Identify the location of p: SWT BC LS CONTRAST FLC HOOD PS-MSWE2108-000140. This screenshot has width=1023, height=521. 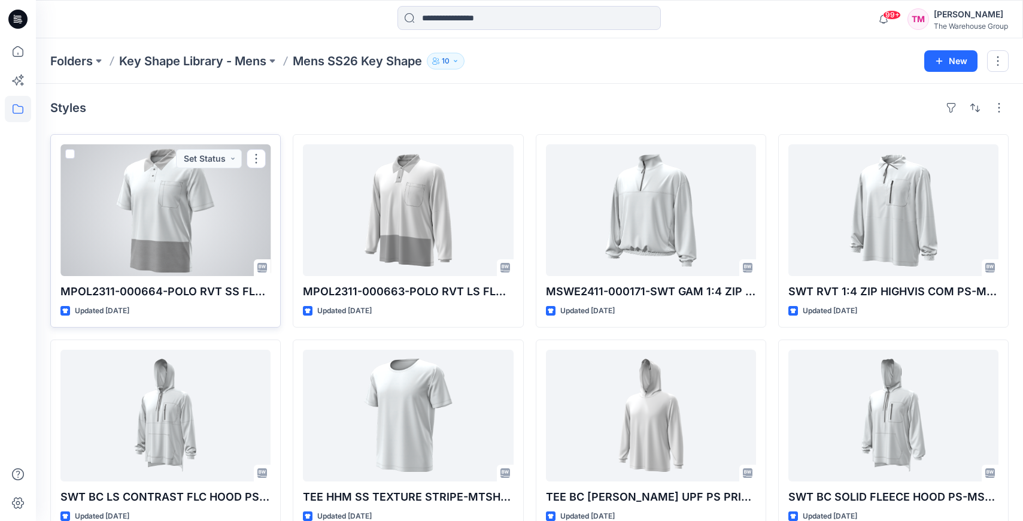
(165, 497).